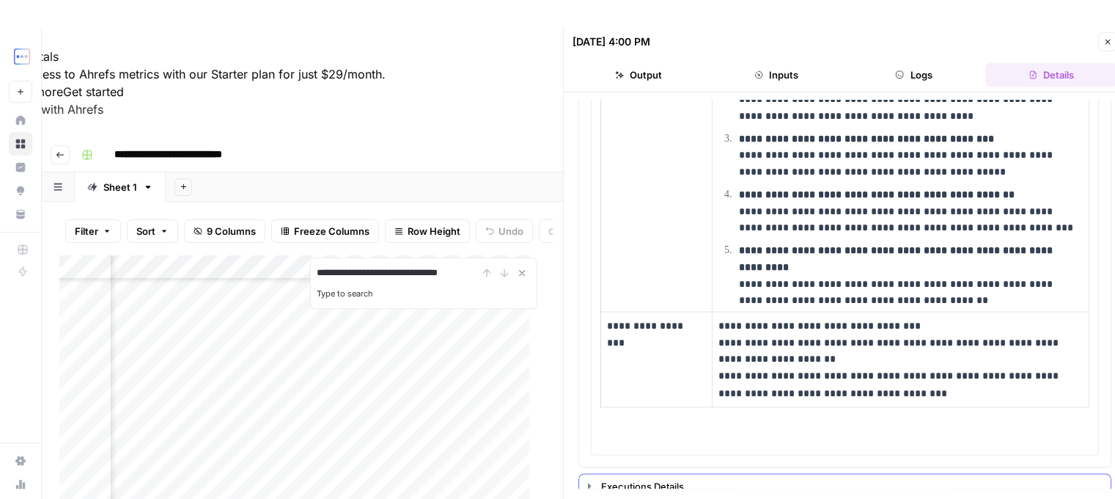  I want to click on button: Get started, so click(93, 92).